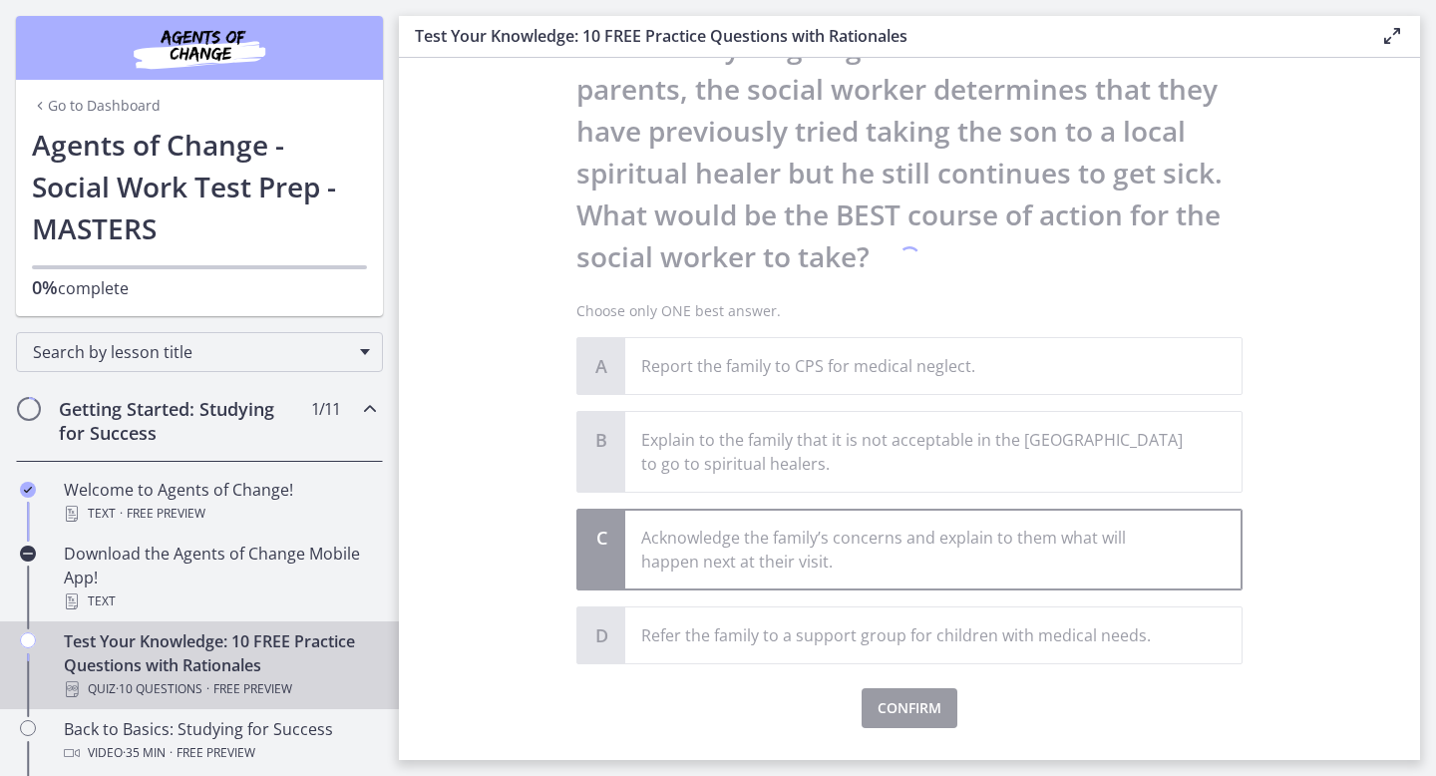  Describe the element at coordinates (96, 106) in the screenshot. I see `a: Go to Dashboard` at that location.